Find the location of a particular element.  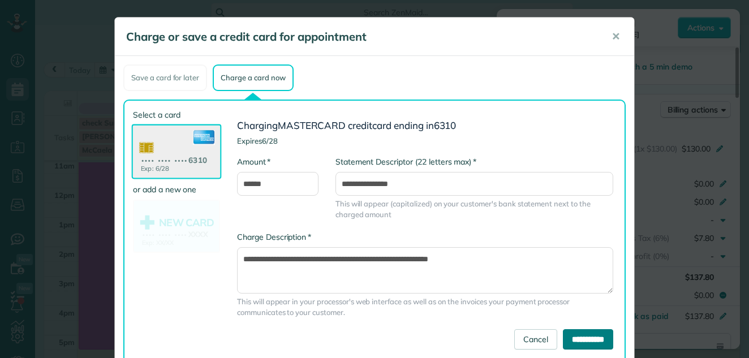

span: 6310 is located at coordinates (445, 125).